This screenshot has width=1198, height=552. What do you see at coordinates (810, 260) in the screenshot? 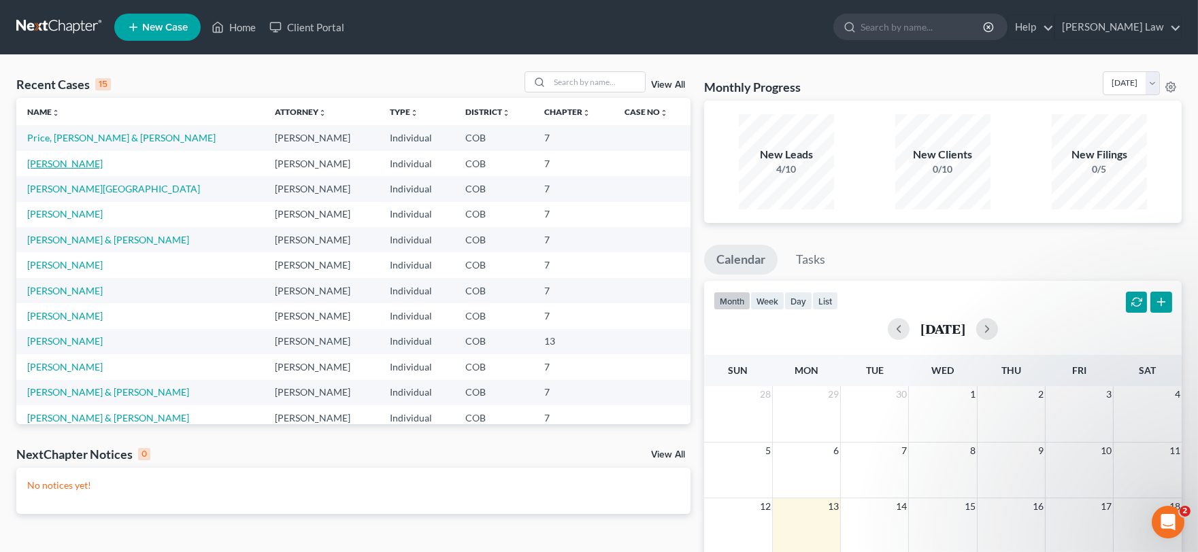
I see `a: Tasks` at bounding box center [810, 260].